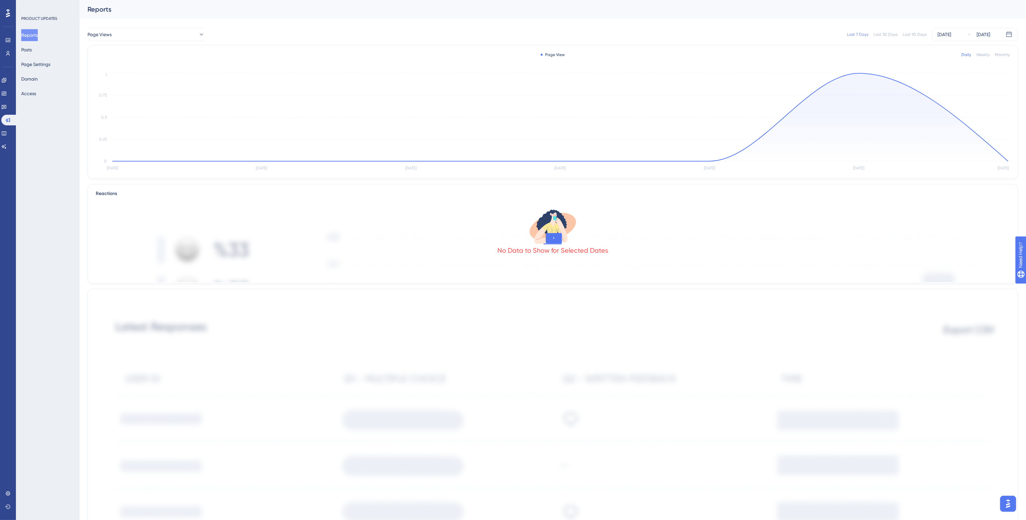 The height and width of the screenshot is (520, 1026). Describe the element at coordinates (103, 95) in the screenshot. I see `tspan: 0.75` at that location.